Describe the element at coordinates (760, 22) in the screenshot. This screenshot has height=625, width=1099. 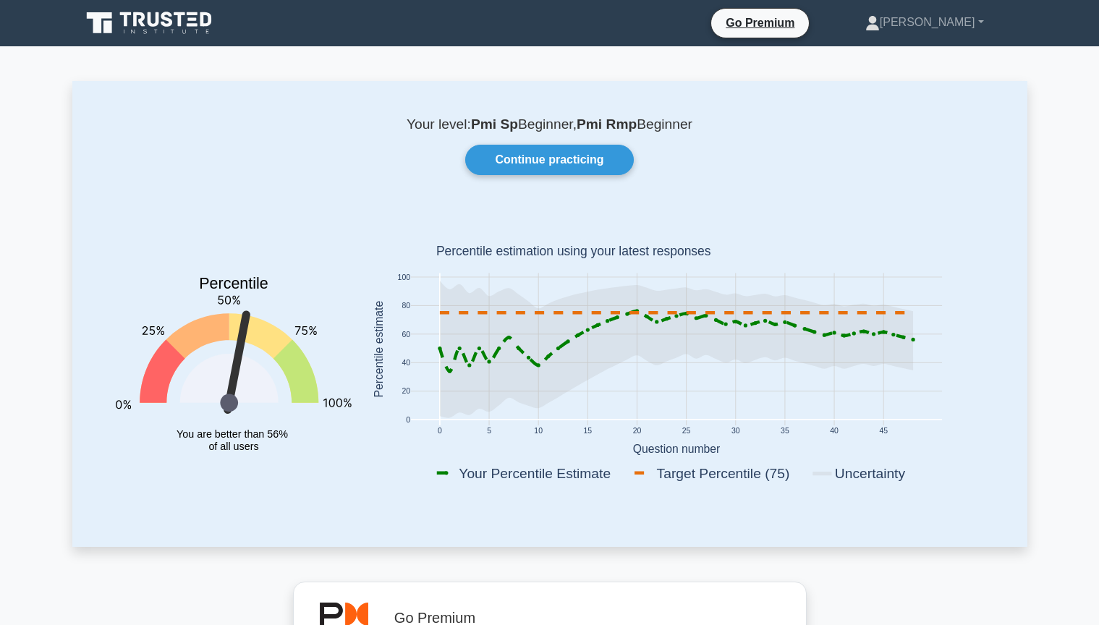
I see `a: Go Premium` at that location.